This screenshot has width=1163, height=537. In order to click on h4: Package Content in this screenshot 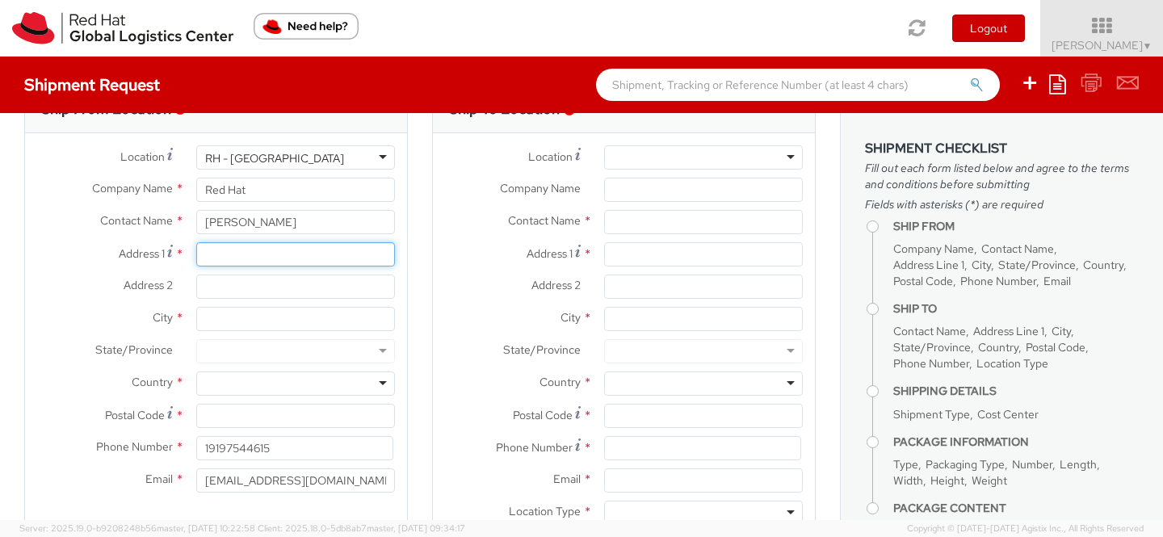, I will do `click(1016, 508)`.